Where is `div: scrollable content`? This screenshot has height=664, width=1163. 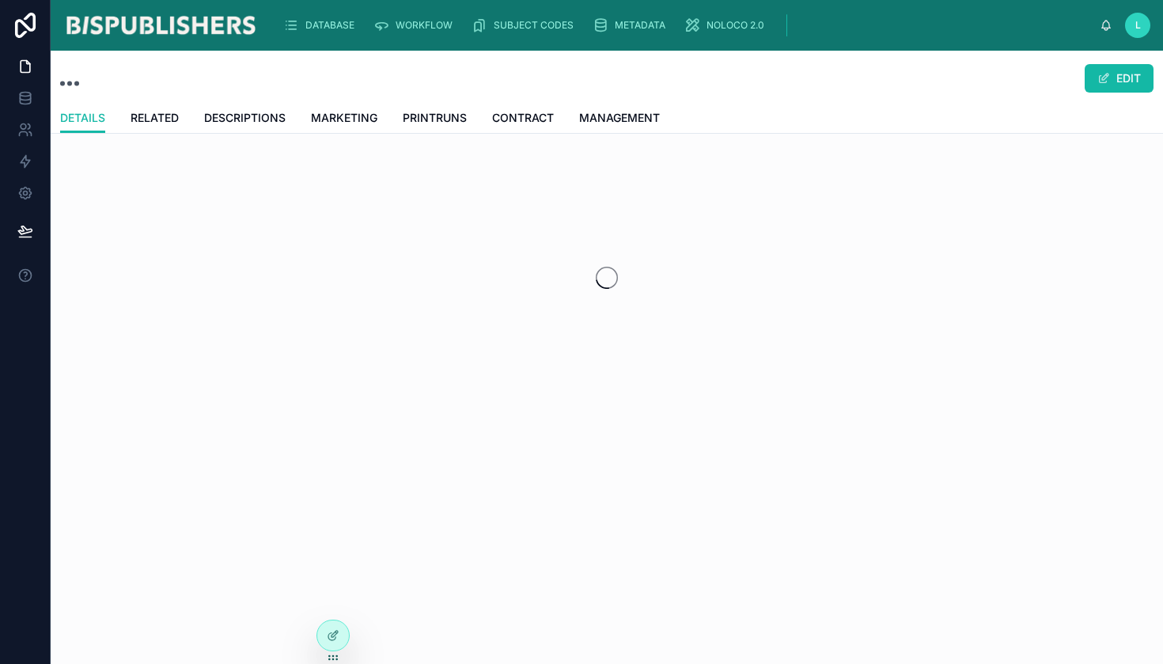 div: scrollable content is located at coordinates (685, 25).